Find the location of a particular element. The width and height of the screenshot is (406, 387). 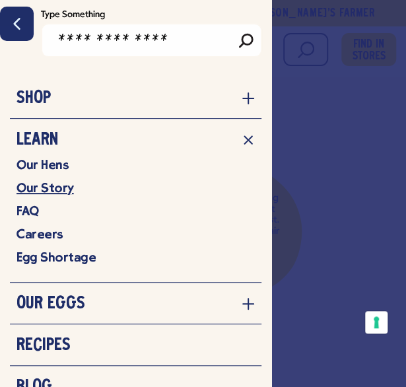

a: Learn is located at coordinates (135, 140).